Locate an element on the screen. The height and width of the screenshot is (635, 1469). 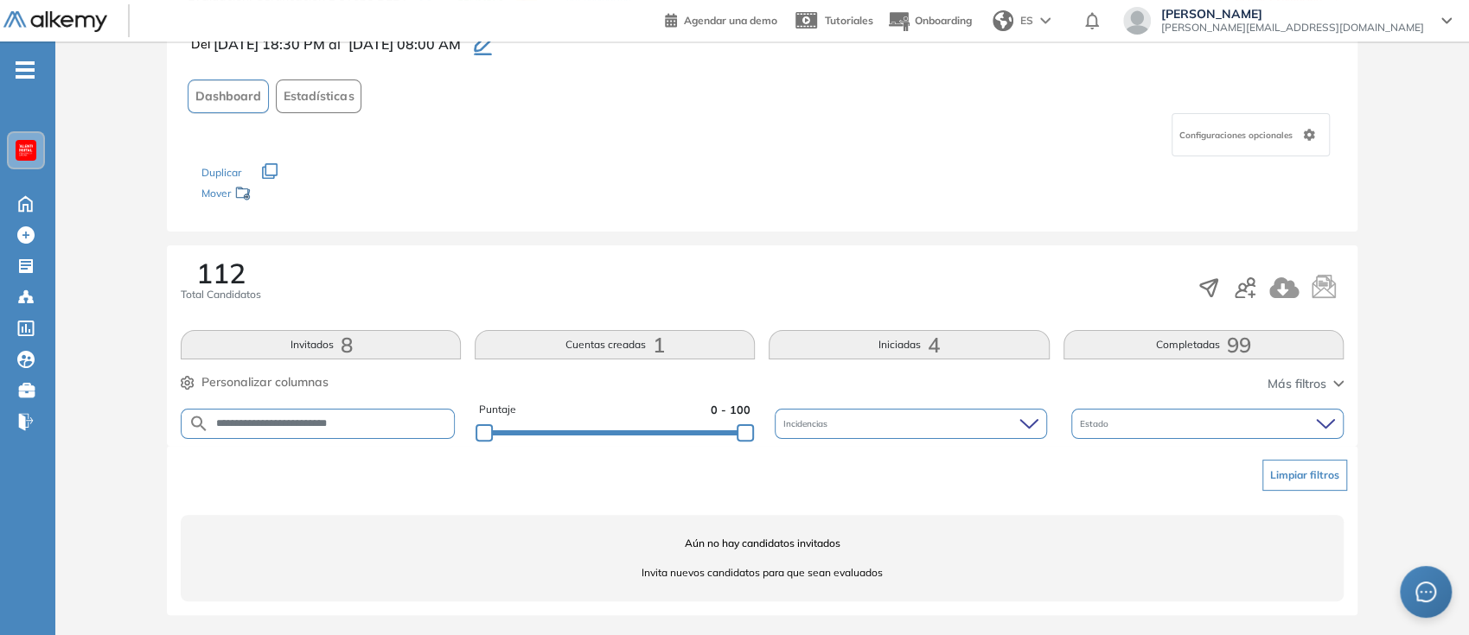
button: Iniciadas4 is located at coordinates (909, 345).